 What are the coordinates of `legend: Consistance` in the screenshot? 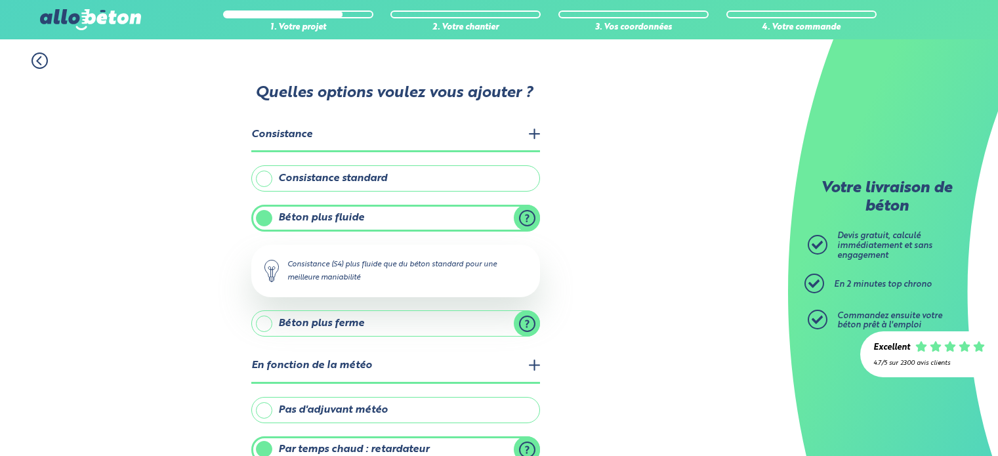 It's located at (396, 135).